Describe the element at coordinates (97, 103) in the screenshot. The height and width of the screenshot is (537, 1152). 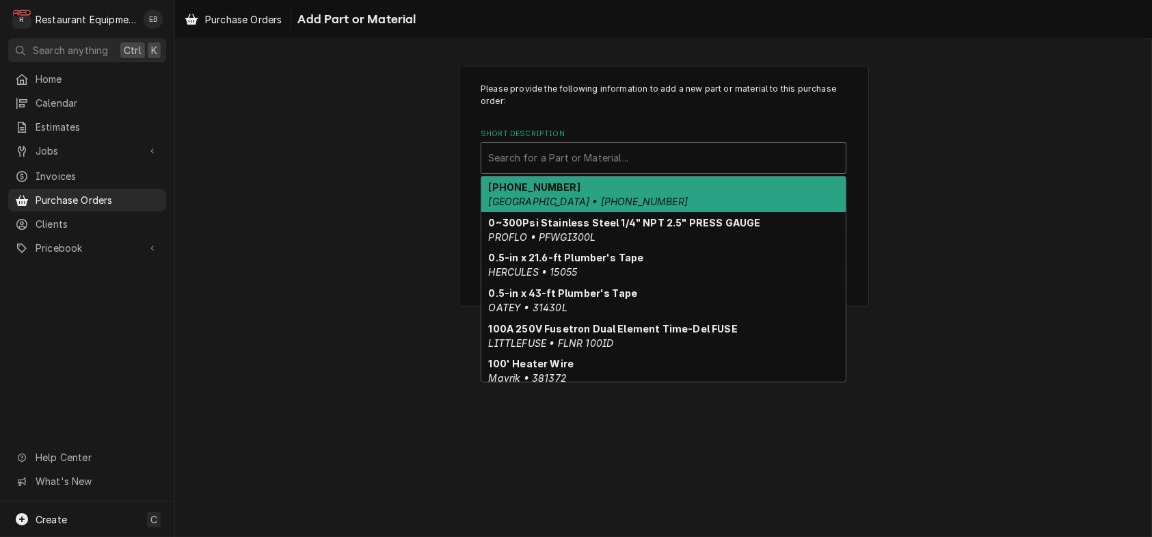
I see `span: Calendar` at that location.